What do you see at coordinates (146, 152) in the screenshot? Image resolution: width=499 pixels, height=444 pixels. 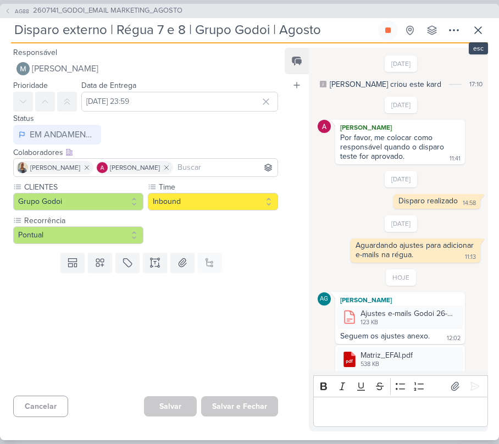 I see `div: Colaboradores` at bounding box center [146, 152].